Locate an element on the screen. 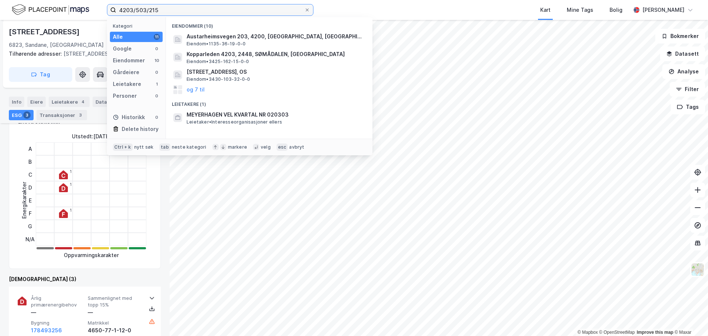 Image resolution: width=708 pixels, height=336 pixels. div: Alle is located at coordinates (118, 37).